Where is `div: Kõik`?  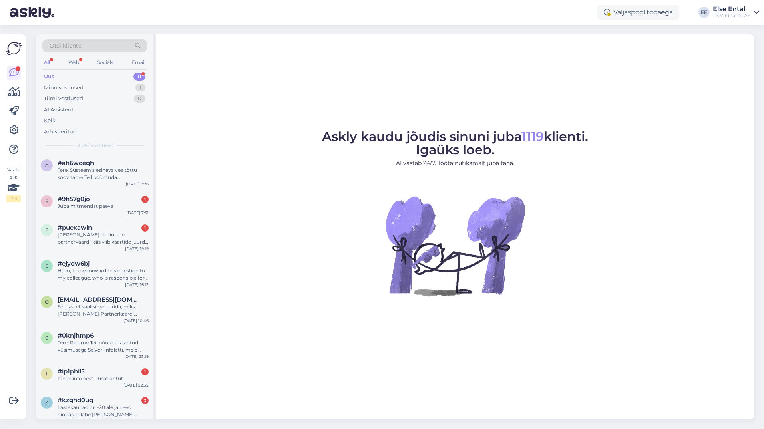
div: Kõik is located at coordinates (50, 121).